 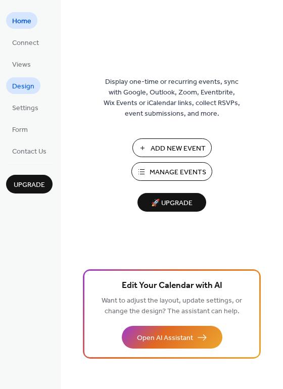 What do you see at coordinates (172, 171) in the screenshot?
I see `button: Manage Events` at bounding box center [172, 171].